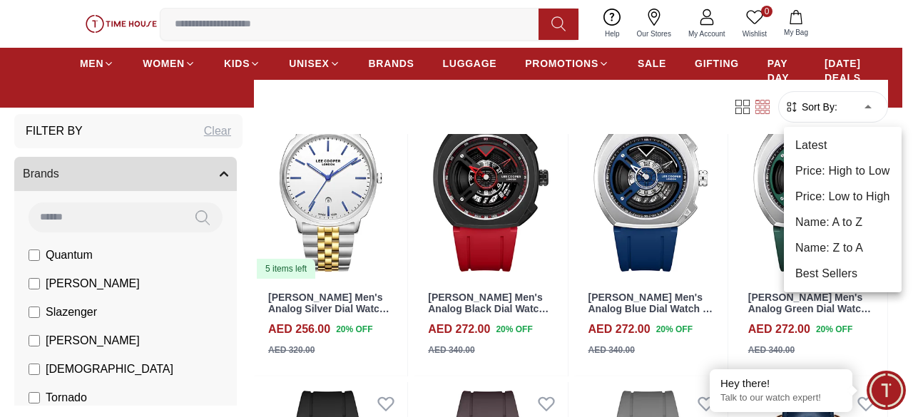 This screenshot has height=417, width=913. Describe the element at coordinates (842, 197) in the screenshot. I see `li: Price: Low to High` at that location.